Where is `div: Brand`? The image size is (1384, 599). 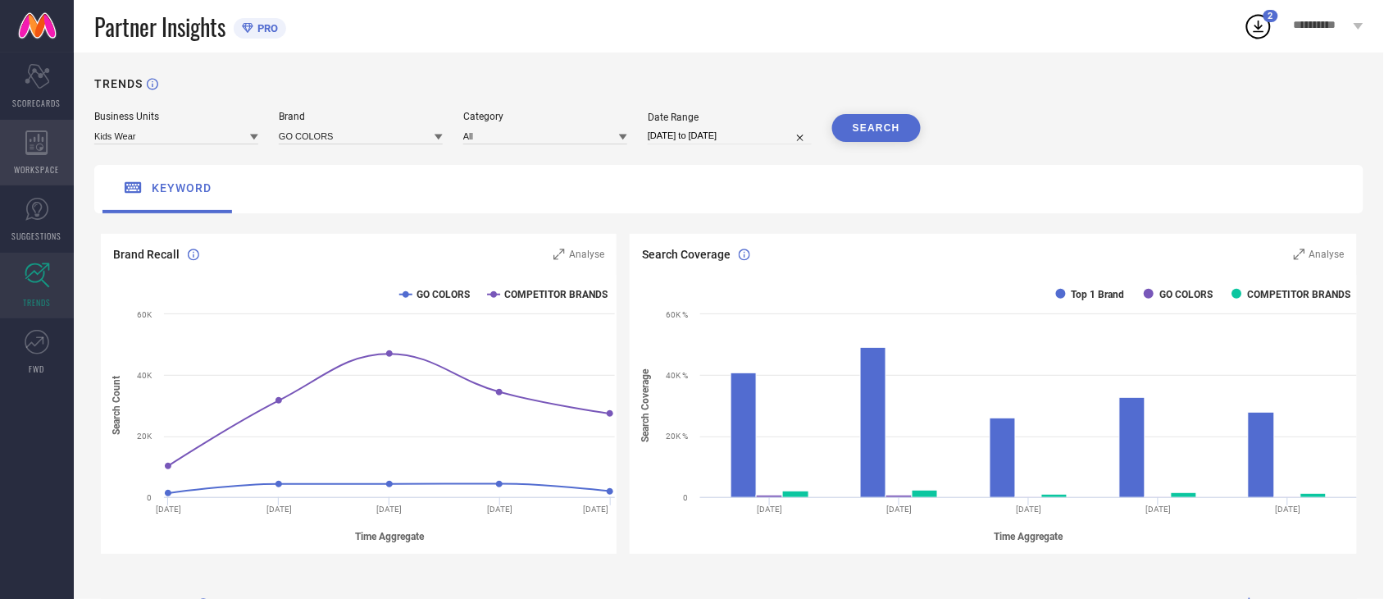
div: Brand is located at coordinates (361, 116).